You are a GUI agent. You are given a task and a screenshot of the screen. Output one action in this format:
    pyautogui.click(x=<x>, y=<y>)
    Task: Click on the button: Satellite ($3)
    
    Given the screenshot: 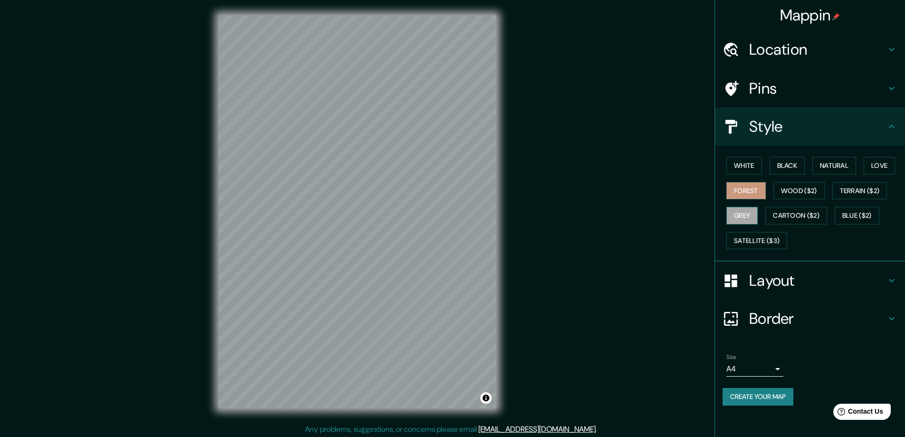 What is the action you would take?
    pyautogui.click(x=757, y=240)
    